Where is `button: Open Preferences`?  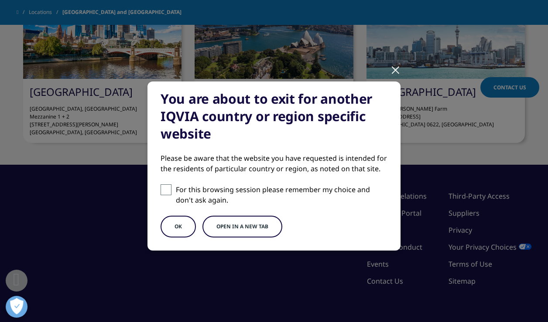 button: Open Preferences is located at coordinates (17, 307).